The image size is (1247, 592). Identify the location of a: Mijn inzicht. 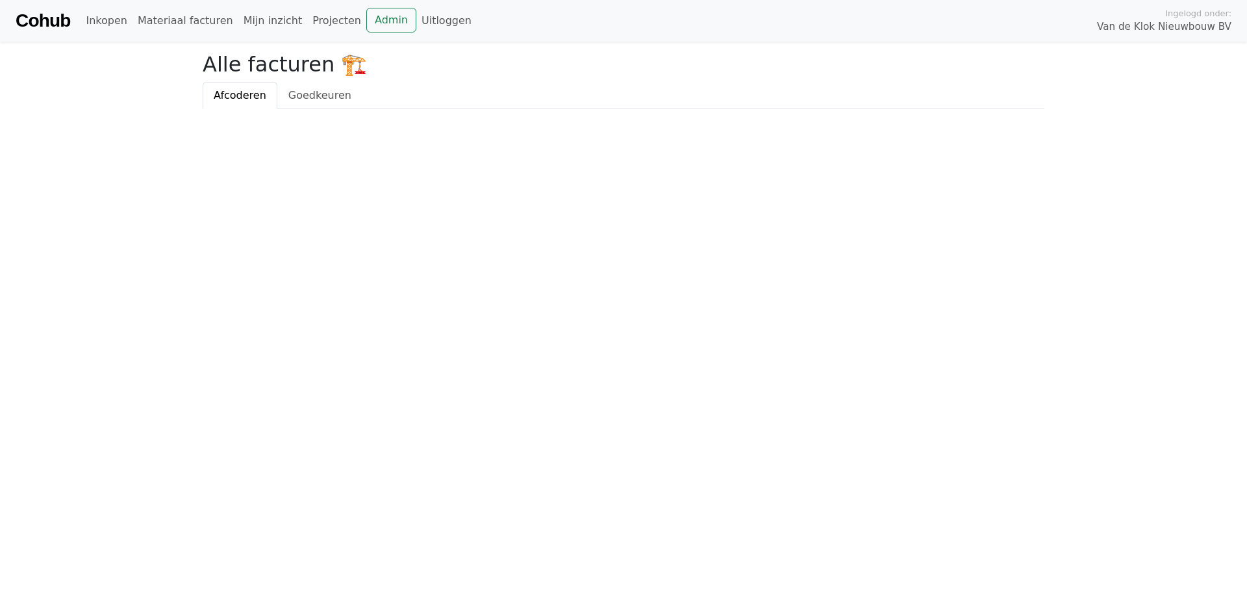
(273, 21).